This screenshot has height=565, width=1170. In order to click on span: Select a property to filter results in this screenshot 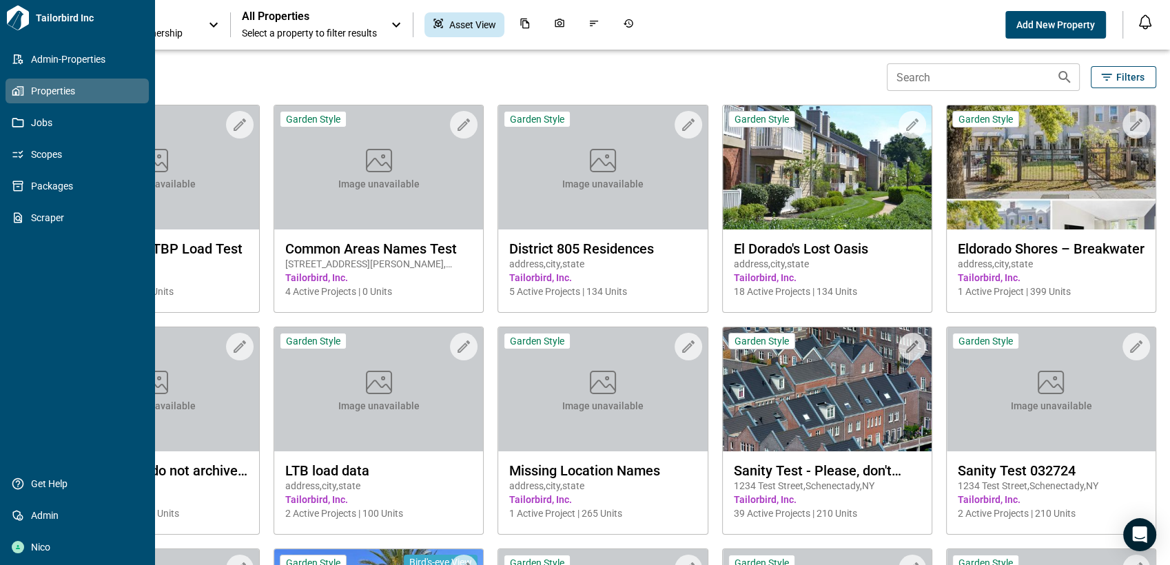, I will do `click(309, 33)`.